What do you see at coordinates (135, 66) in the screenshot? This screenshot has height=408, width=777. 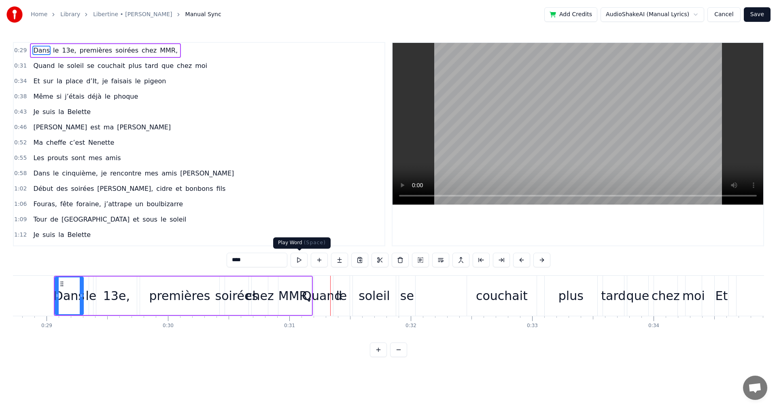 I see `span: plus` at bounding box center [135, 66].